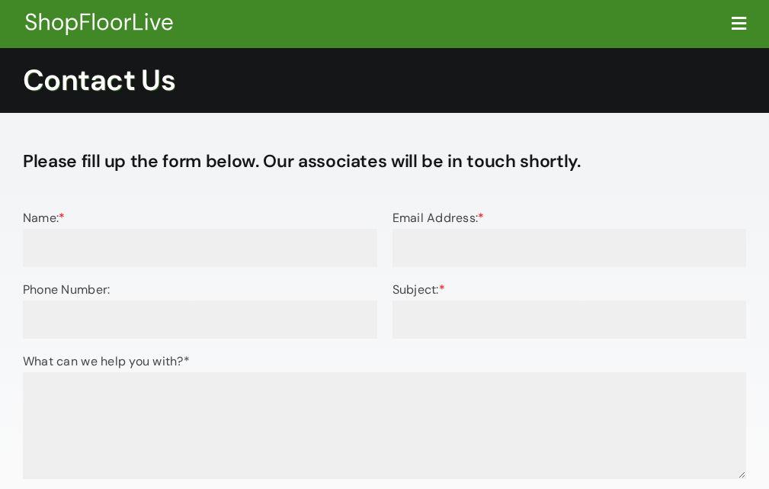 The height and width of the screenshot is (489, 769). Describe the element at coordinates (384, 425) in the screenshot. I see `textarea: What can we help you with?*` at that location.